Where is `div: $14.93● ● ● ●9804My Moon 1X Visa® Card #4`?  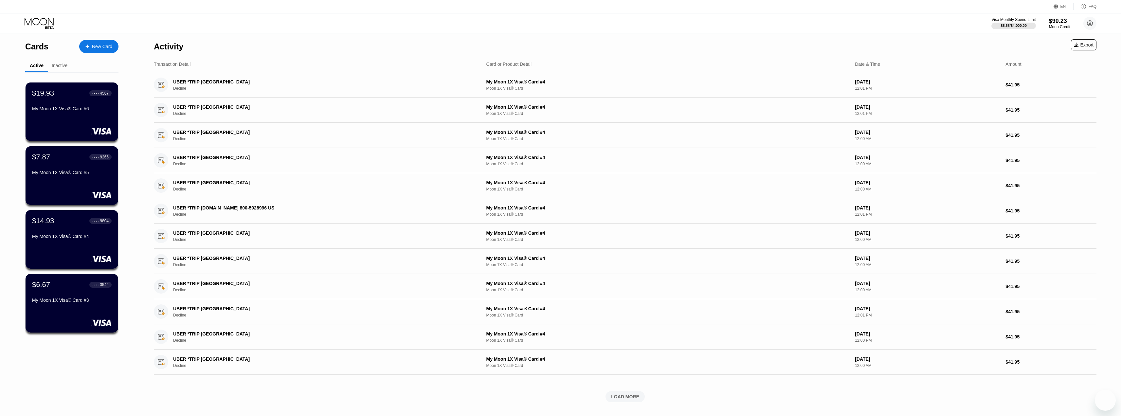
div: $14.93● ● ● ●9804My Moon 1X Visa® Card #4 is located at coordinates (72, 239).